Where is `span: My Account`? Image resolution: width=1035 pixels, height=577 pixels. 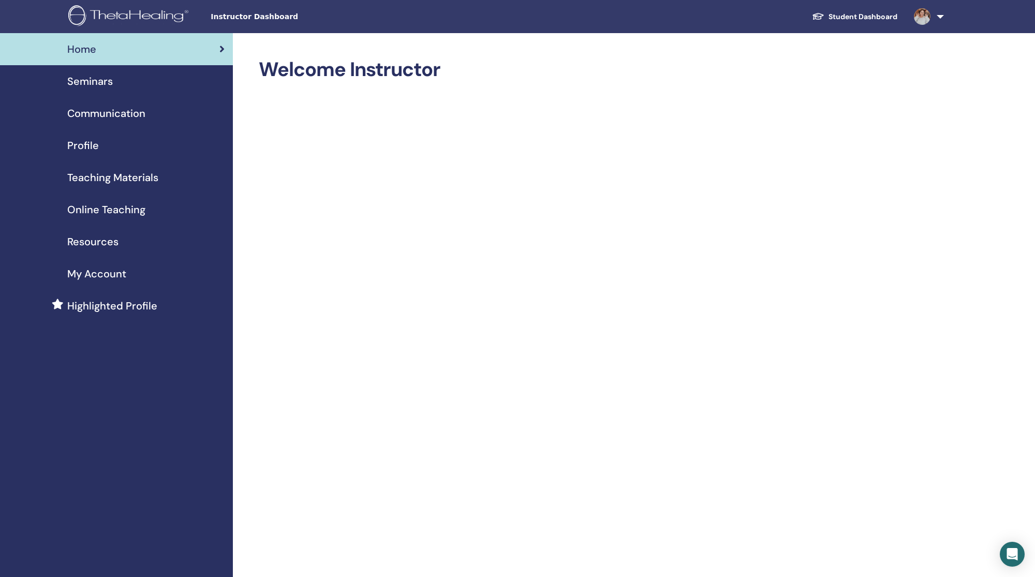 span: My Account is located at coordinates (97, 274).